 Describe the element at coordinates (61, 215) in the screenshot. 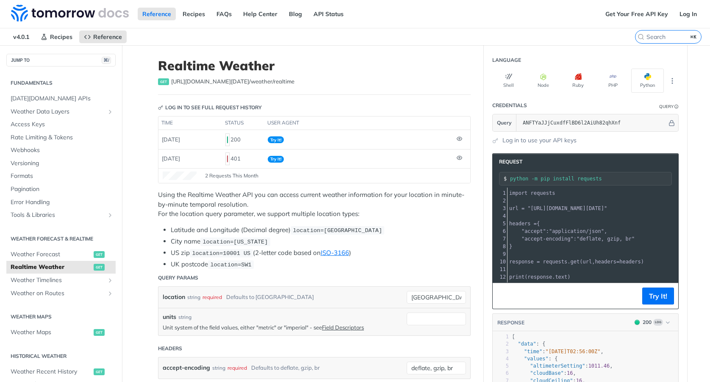

I see `a: Tools & LibrariesShow subpages for Tools & Libraries` at that location.